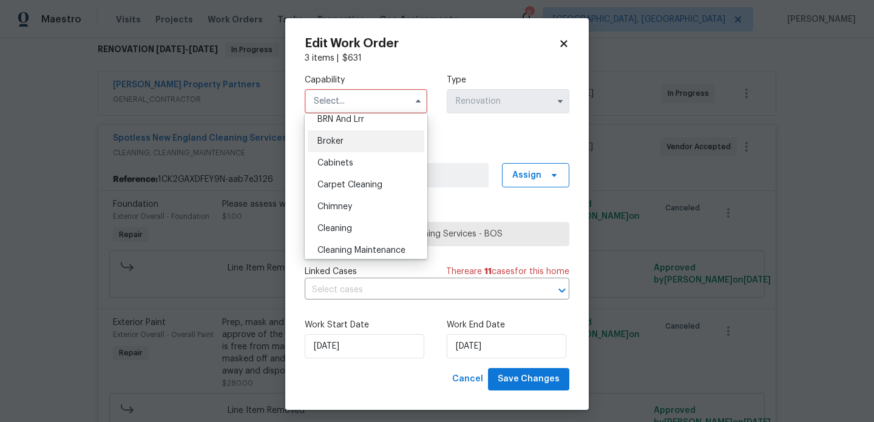 The image size is (874, 422). What do you see at coordinates (437, 213) in the screenshot?
I see `label: Trade Partner` at bounding box center [437, 213].